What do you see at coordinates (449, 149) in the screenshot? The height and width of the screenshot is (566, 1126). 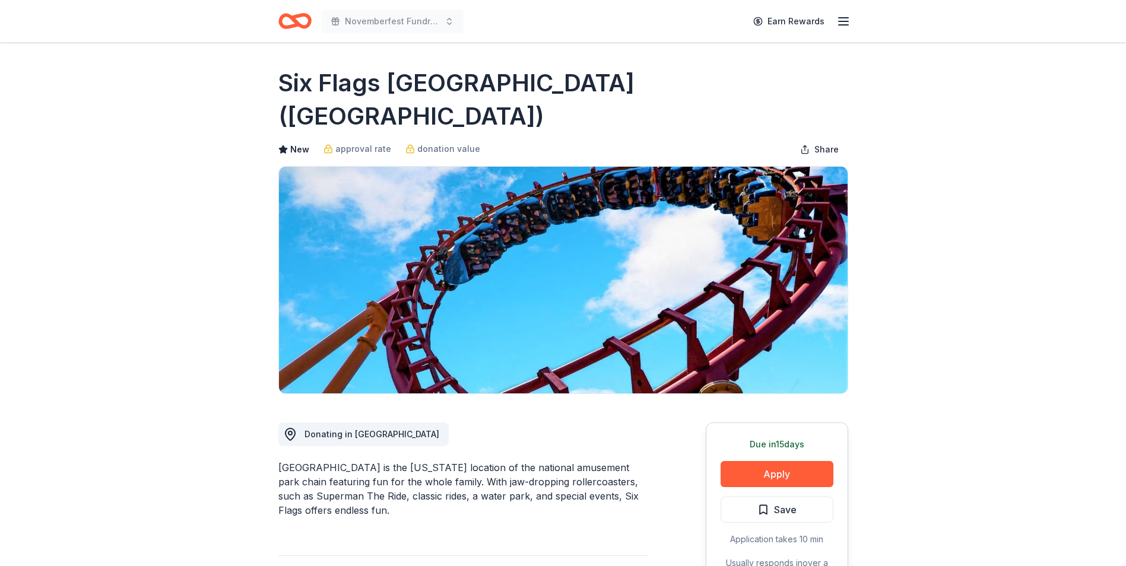 I see `span: donation value` at bounding box center [449, 149].